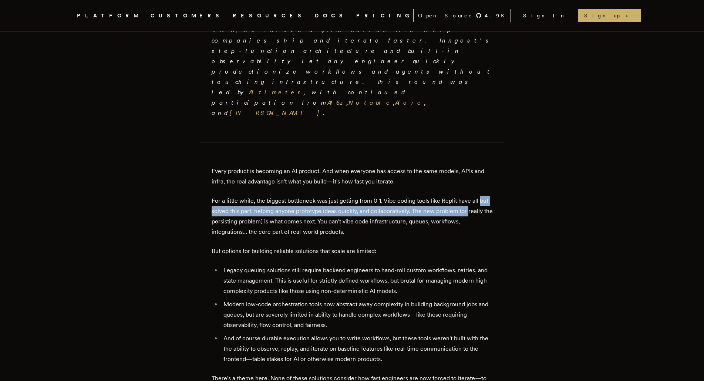 The width and height of the screenshot is (704, 381). Describe the element at coordinates (109, 16) in the screenshot. I see `span: PLATFORM` at that location.